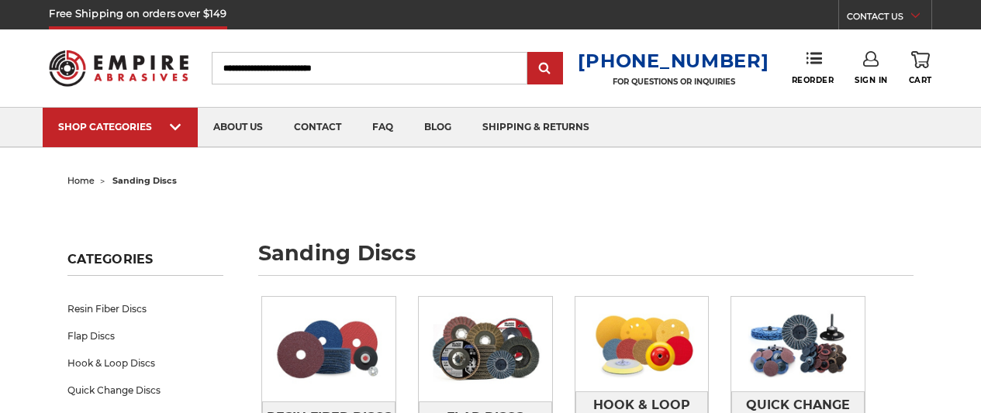  I want to click on span: sanding discs, so click(144, 181).